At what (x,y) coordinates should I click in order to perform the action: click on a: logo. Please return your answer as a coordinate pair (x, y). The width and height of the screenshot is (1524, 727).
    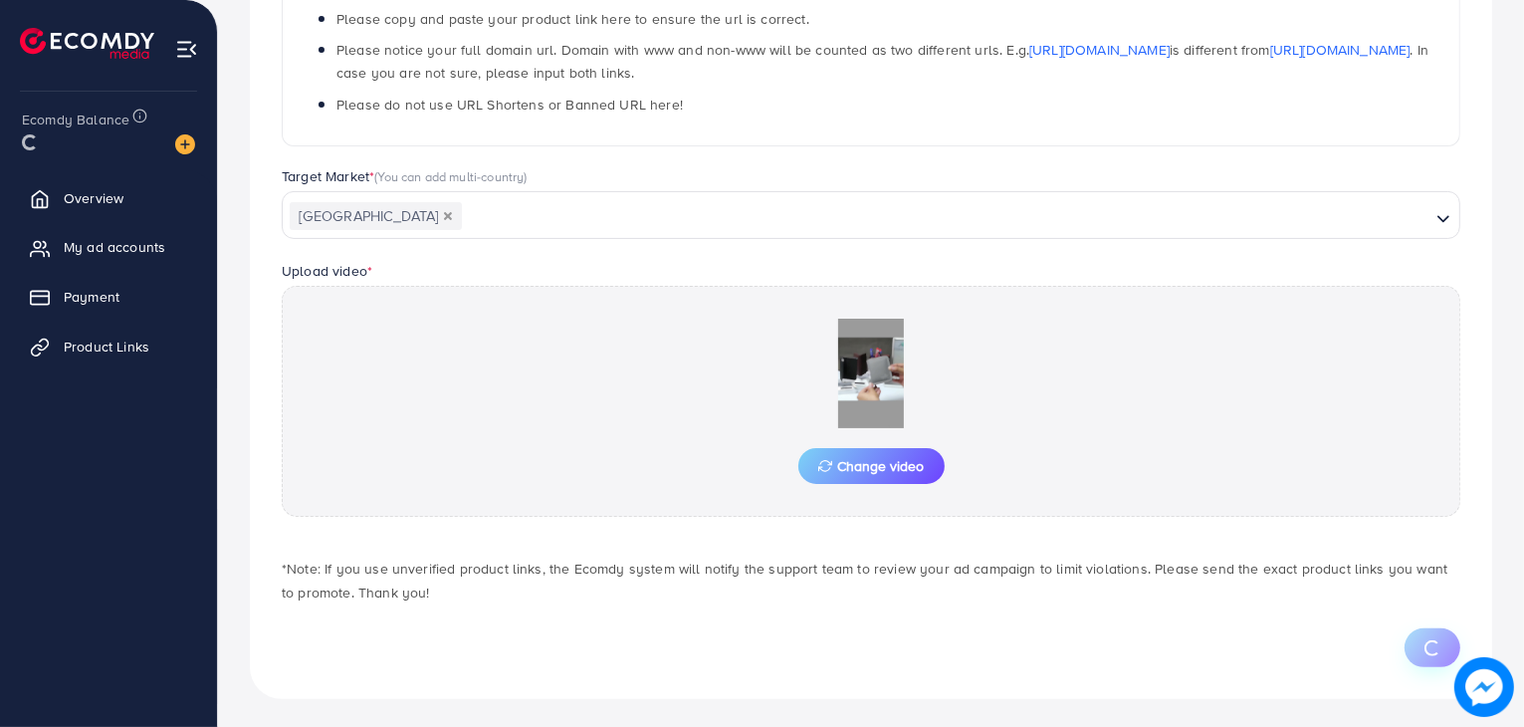
    Looking at the image, I should click on (87, 43).